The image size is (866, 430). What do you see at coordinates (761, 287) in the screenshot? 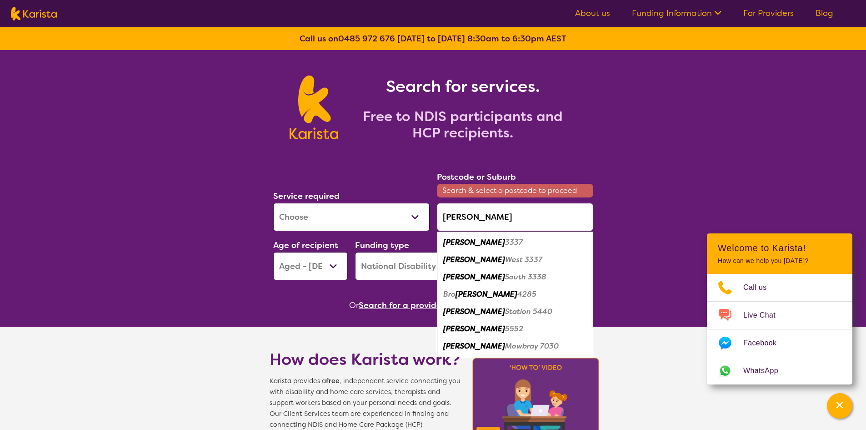
I see `span: Call us` at bounding box center [761, 287].